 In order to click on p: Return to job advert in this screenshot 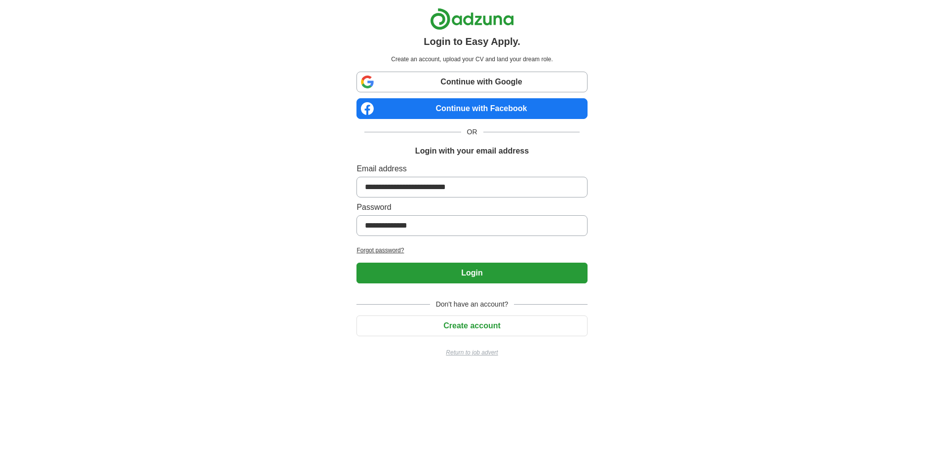, I will do `click(472, 353)`.